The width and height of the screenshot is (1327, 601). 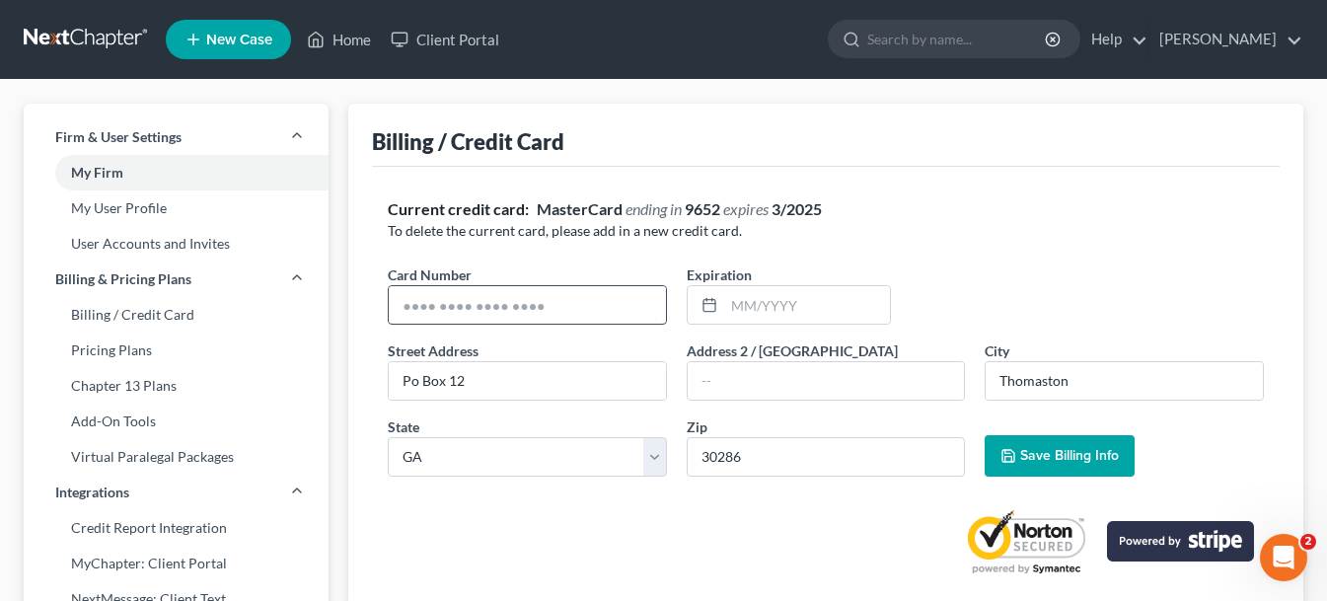 I want to click on input: MM/YYYY, so click(x=807, y=305).